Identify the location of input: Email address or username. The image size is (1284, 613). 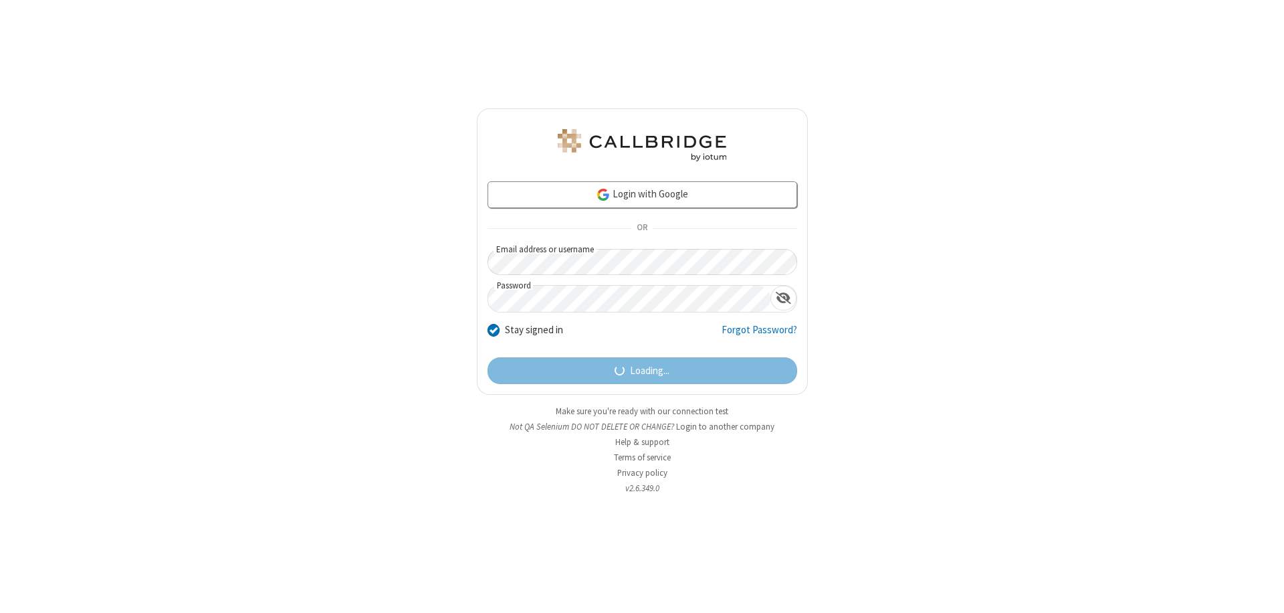
(642, 261).